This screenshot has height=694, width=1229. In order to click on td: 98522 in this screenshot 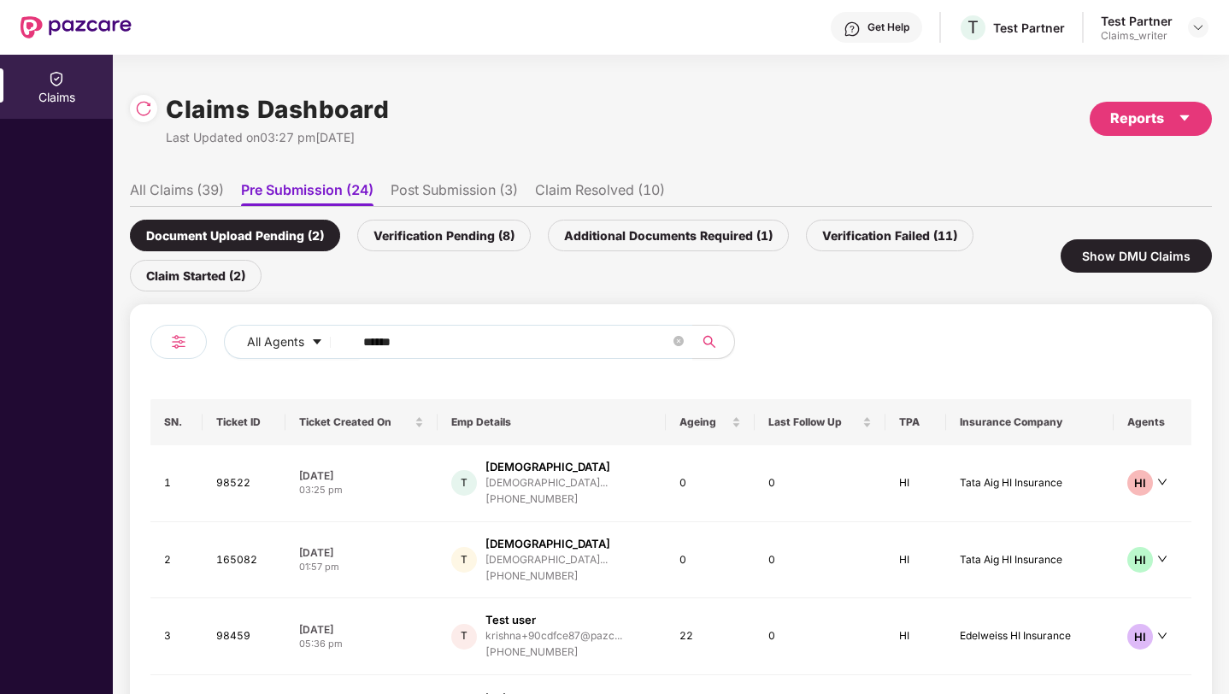, I will do `click(244, 484)`.